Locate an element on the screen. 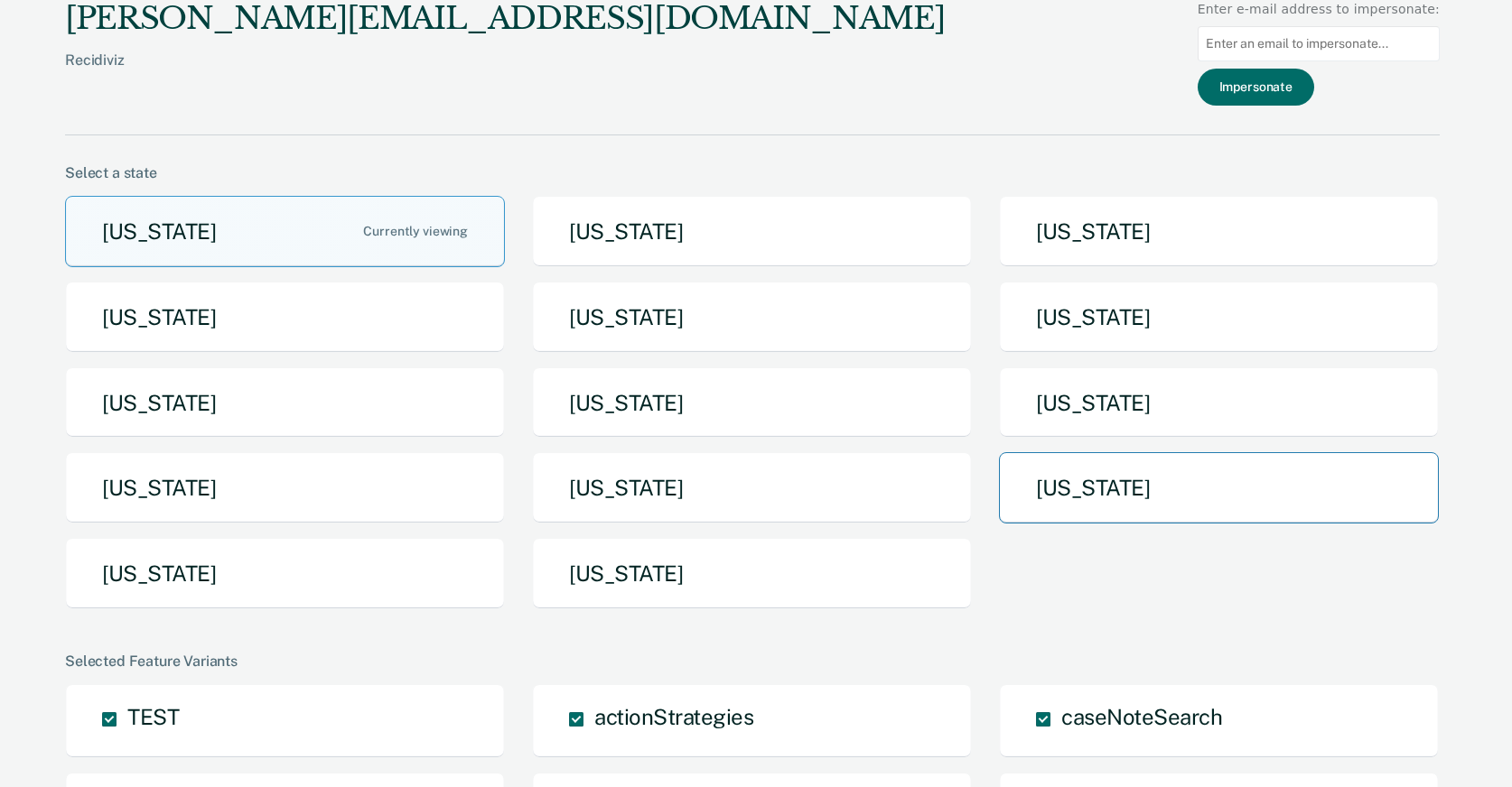 Image resolution: width=1512 pixels, height=787 pixels. div: Recidiviz is located at coordinates (505, 74).